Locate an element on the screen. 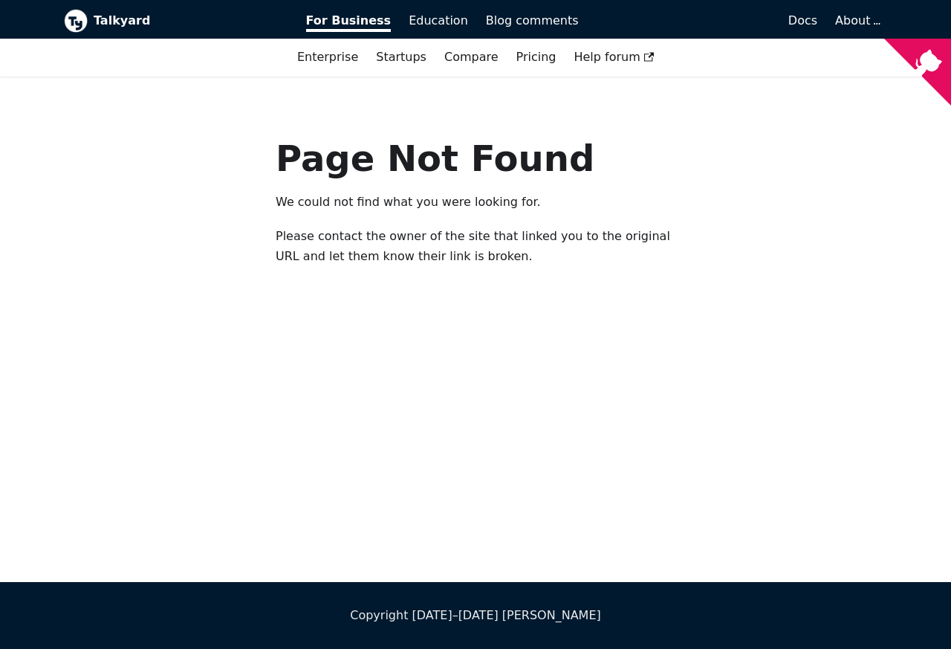  a: About is located at coordinates (857, 20).